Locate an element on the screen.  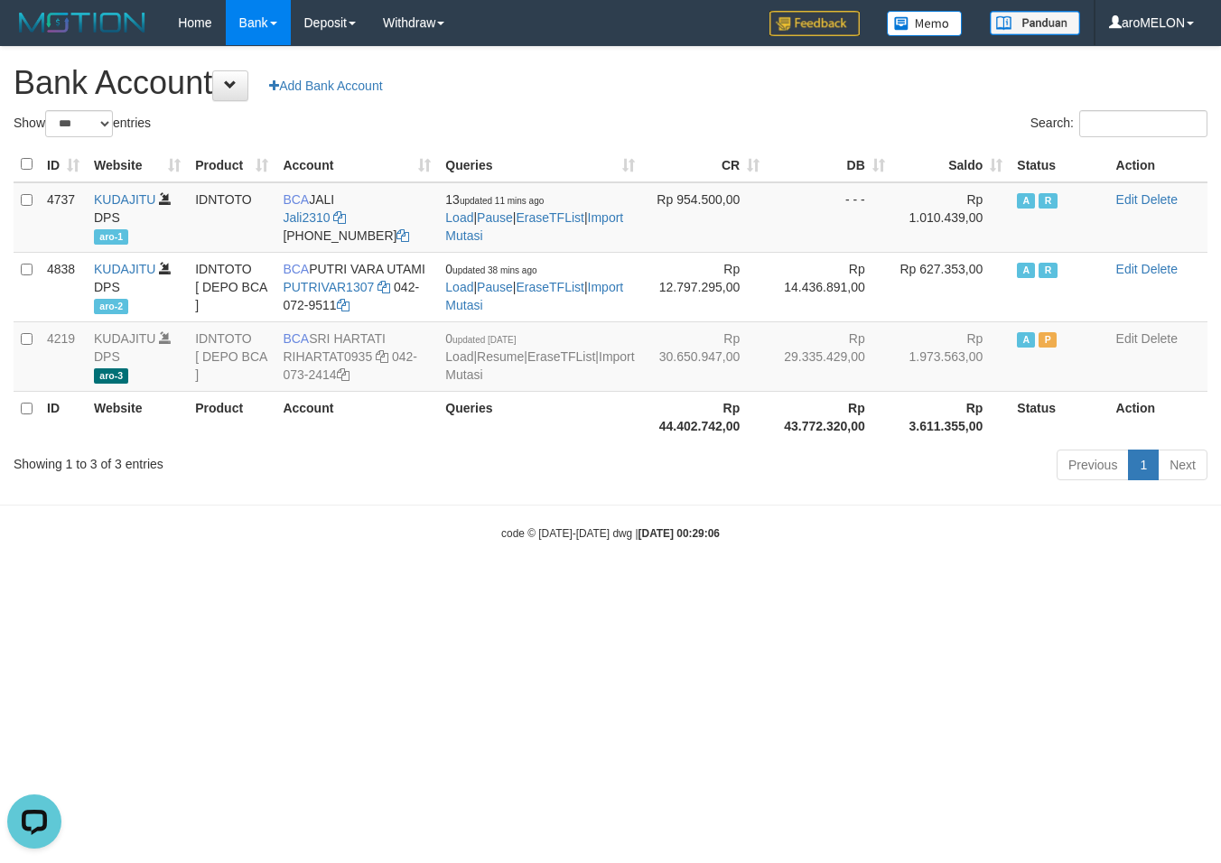
a: PUTRIVAR1307 is located at coordinates (328, 287).